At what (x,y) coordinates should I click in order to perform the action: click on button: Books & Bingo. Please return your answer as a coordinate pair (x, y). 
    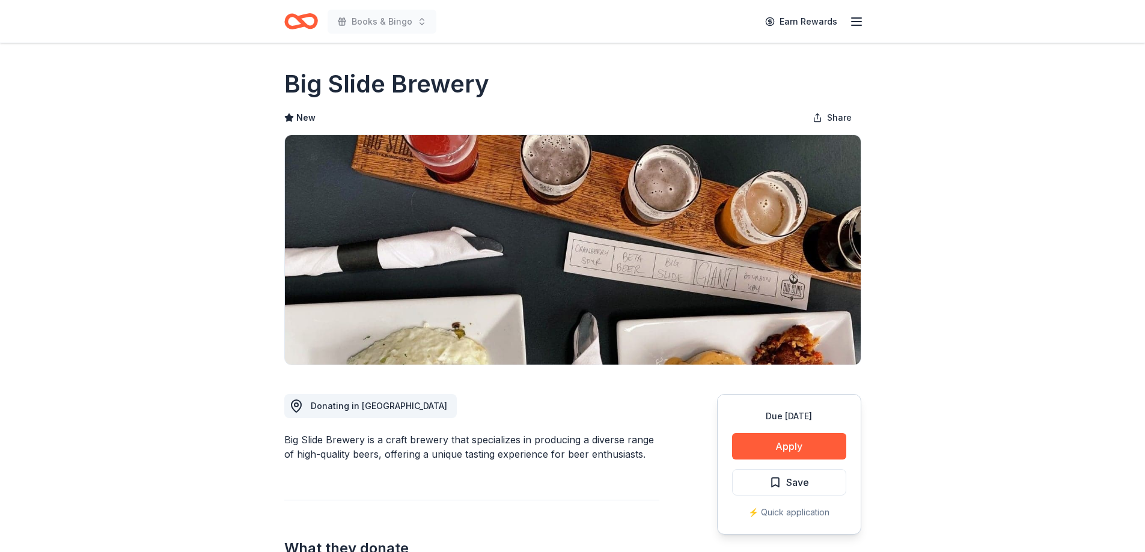
    Looking at the image, I should click on (382, 22).